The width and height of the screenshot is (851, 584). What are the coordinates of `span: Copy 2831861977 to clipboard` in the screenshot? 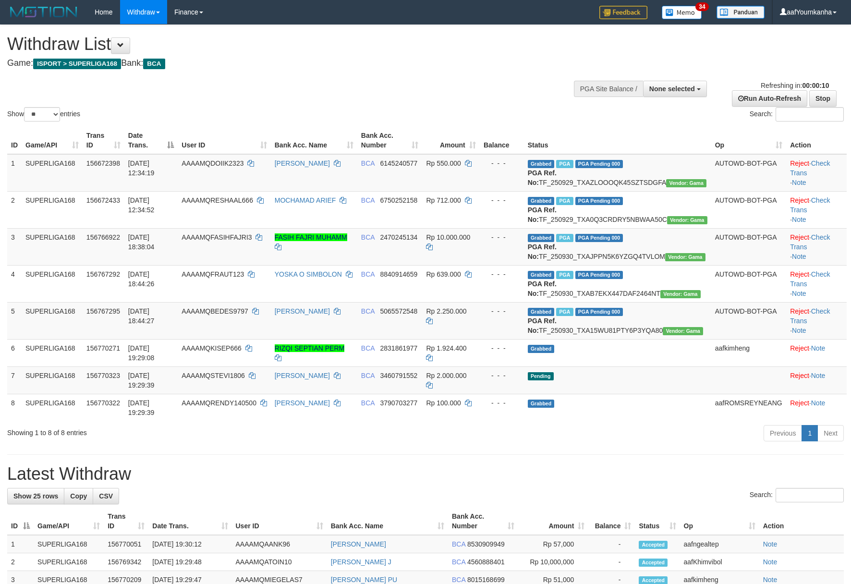 It's located at (399, 348).